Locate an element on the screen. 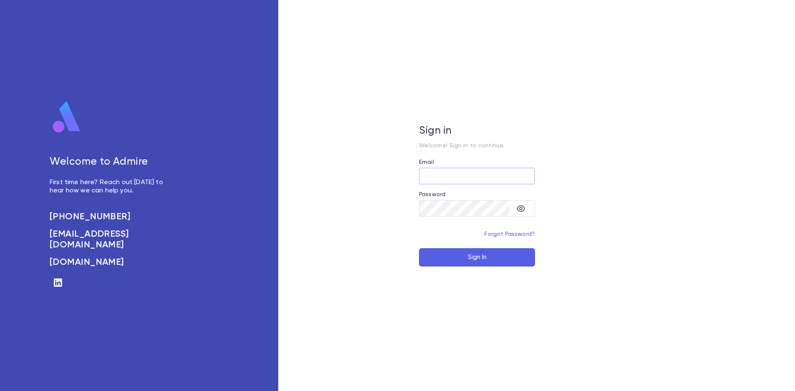  label: Email is located at coordinates (427, 162).